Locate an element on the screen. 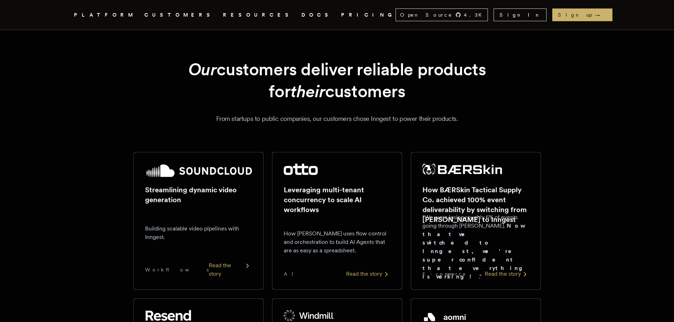 Image resolution: width=674 pixels, height=322 pixels. p: From startups to public companies, our customers chose Inngest to power their products. is located at coordinates (337, 119).